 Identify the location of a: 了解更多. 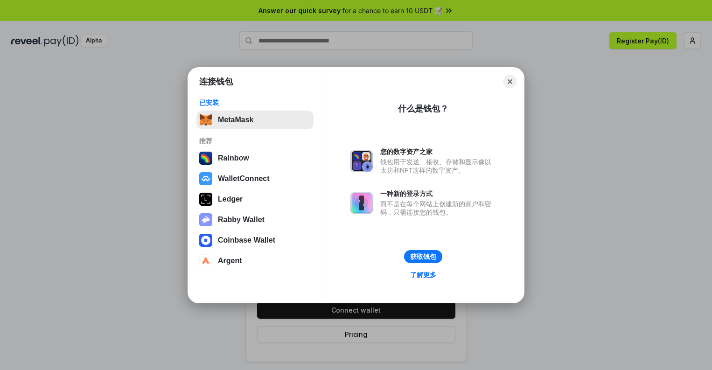
(423, 275).